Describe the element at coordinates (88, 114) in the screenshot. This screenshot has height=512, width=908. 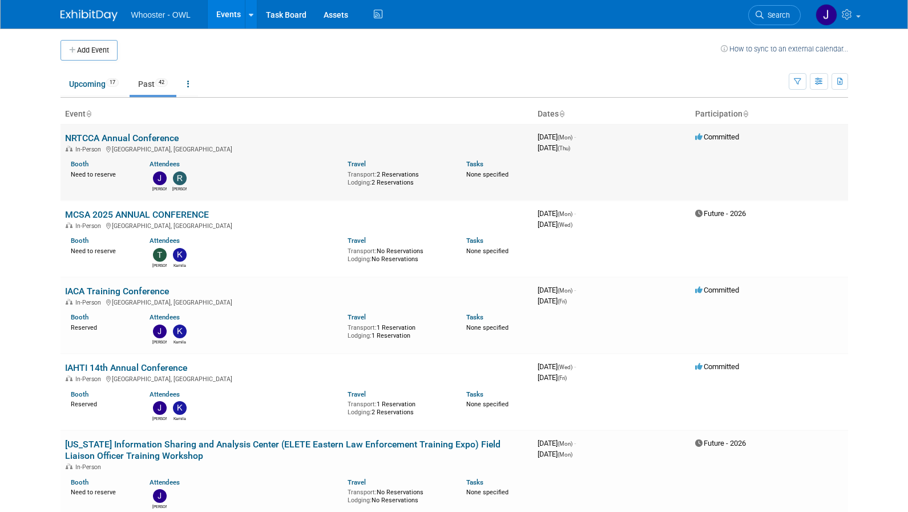
I see `a: Sort by Event Name` at that location.